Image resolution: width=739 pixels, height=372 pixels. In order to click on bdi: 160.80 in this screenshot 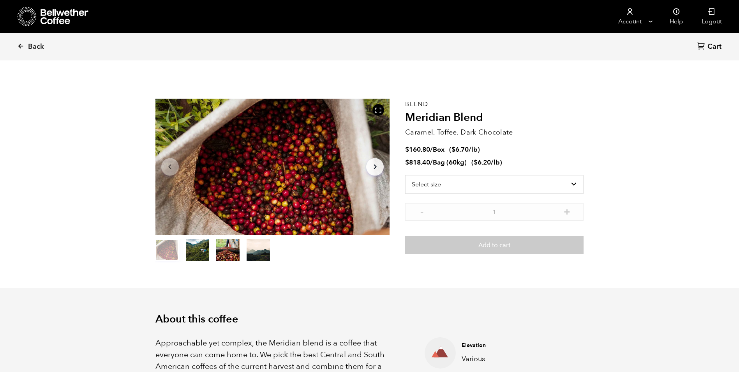, I will do `click(418, 149)`.